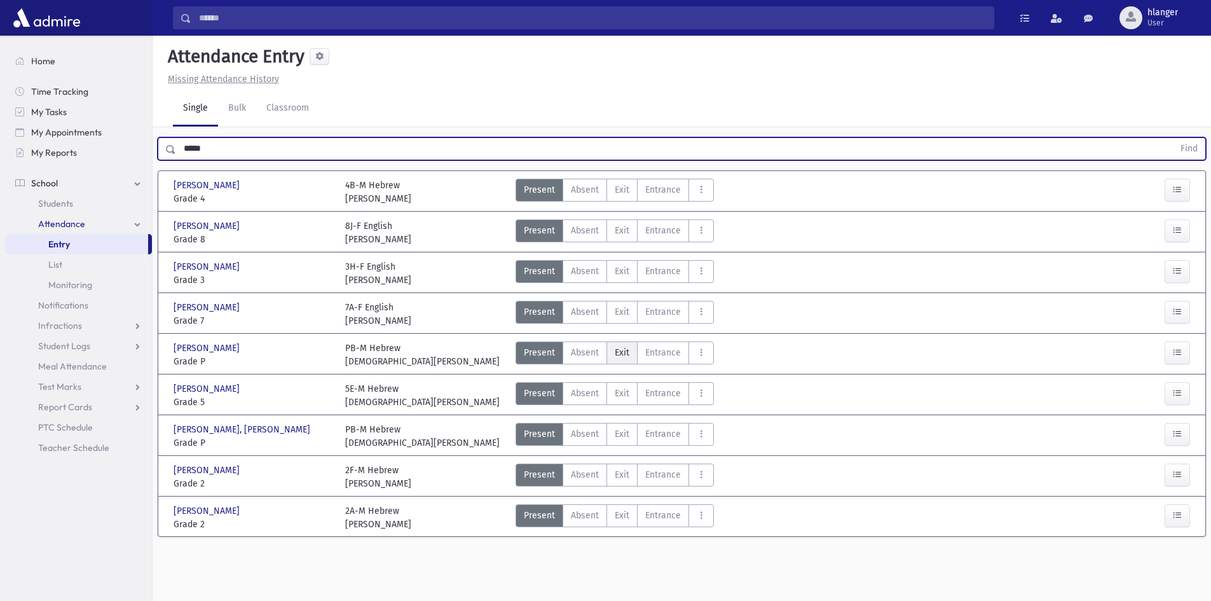 This screenshot has width=1211, height=601. What do you see at coordinates (253, 402) in the screenshot?
I see `span: Grade 5` at bounding box center [253, 402].